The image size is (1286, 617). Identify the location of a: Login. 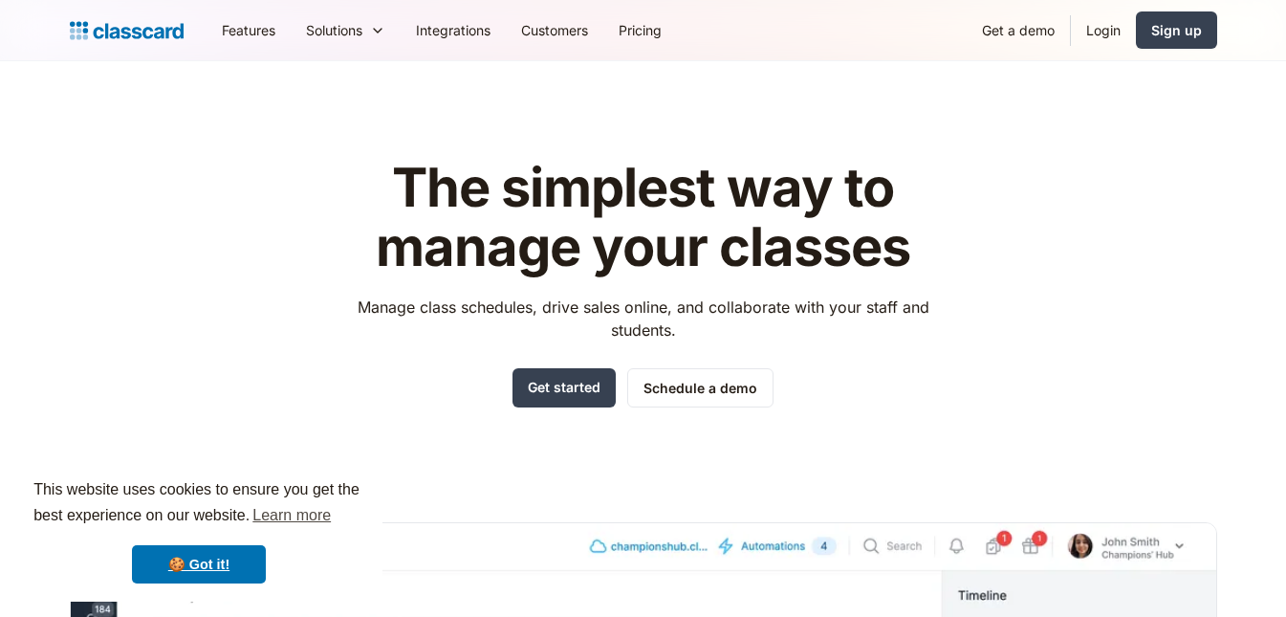
(1103, 30).